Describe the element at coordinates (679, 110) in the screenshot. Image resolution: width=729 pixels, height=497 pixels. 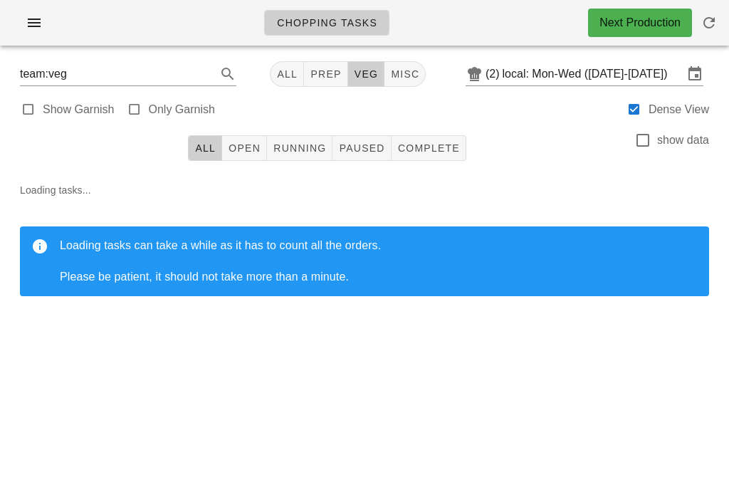
I see `label: Dense View` at that location.